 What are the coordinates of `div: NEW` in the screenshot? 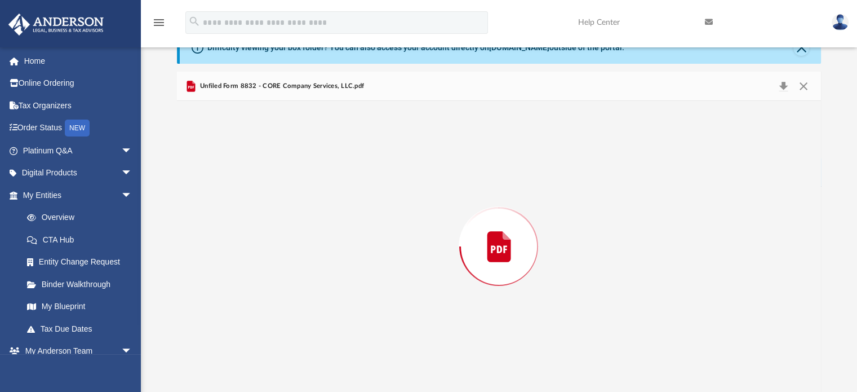 It's located at (77, 128).